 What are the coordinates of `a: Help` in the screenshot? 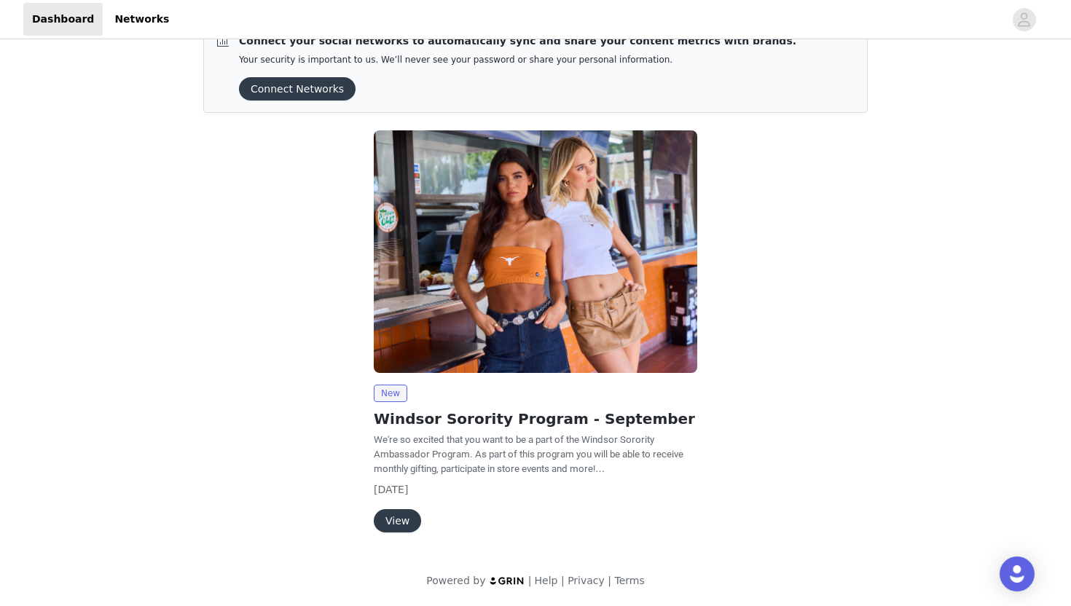 It's located at (546, 581).